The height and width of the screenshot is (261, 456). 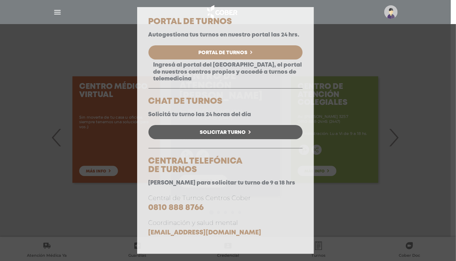 What do you see at coordinates (226, 227) in the screenshot?
I see `p: Coordinación y salud mental` at bounding box center [226, 227].